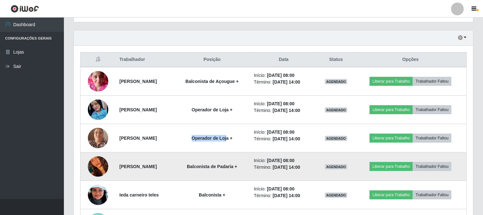 This screenshot has width=483, height=215. What do you see at coordinates (410, 60) in the screenshot?
I see `th: Opções` at bounding box center [410, 60].